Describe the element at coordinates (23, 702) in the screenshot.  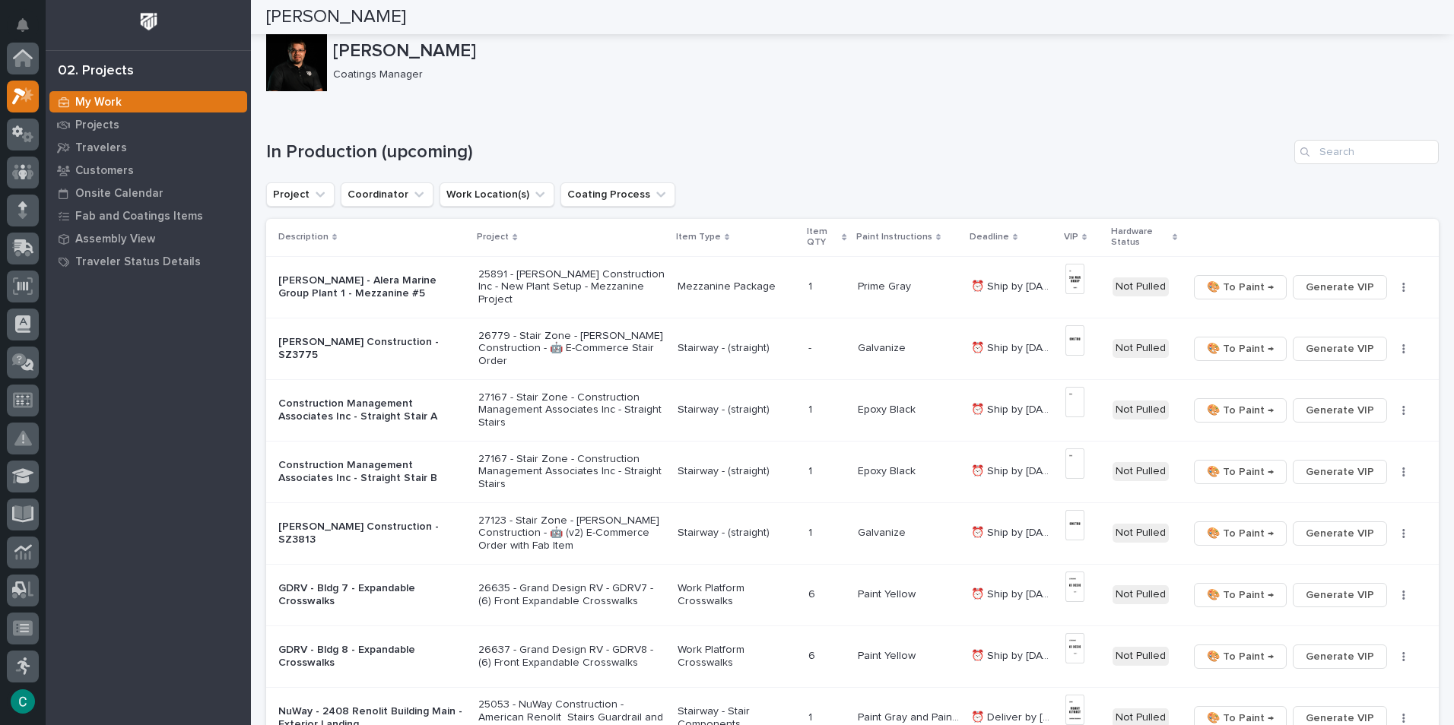
I see `button: users-avatar` at that location.